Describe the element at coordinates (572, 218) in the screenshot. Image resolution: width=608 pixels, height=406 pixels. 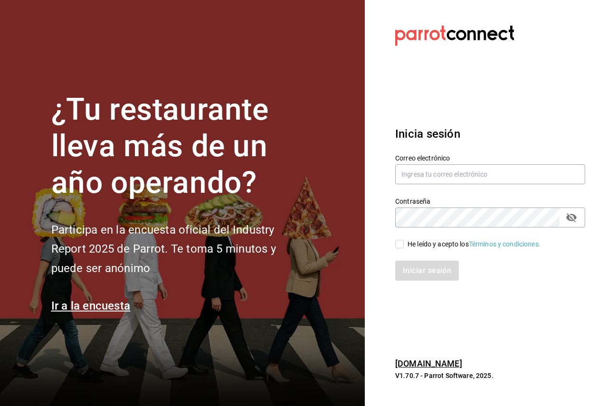
I see `button: passwordField` at that location.